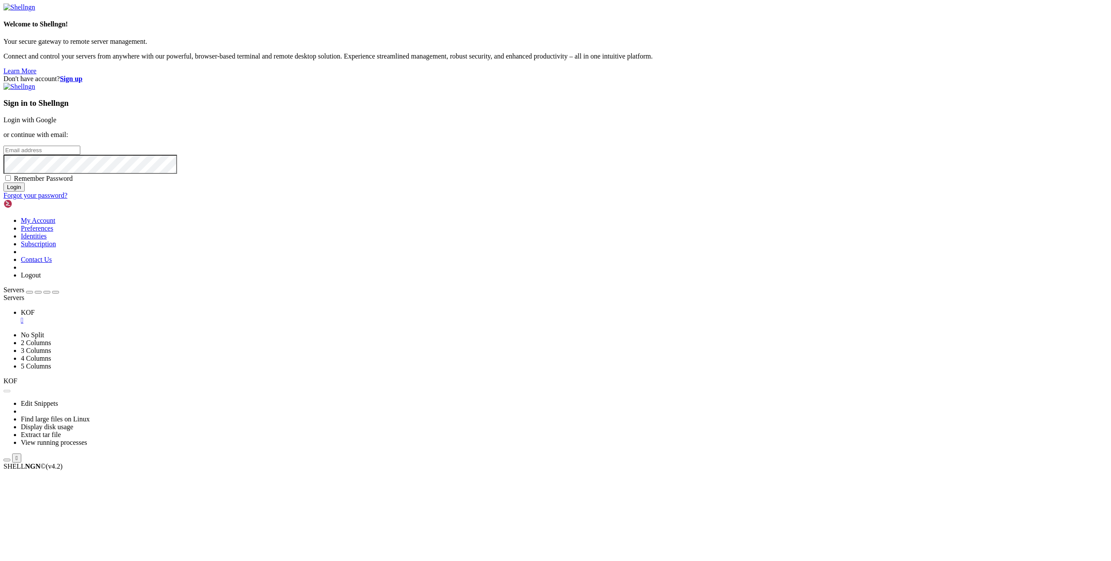 The width and height of the screenshot is (1111, 561). I want to click on span: Servers, so click(14, 290).